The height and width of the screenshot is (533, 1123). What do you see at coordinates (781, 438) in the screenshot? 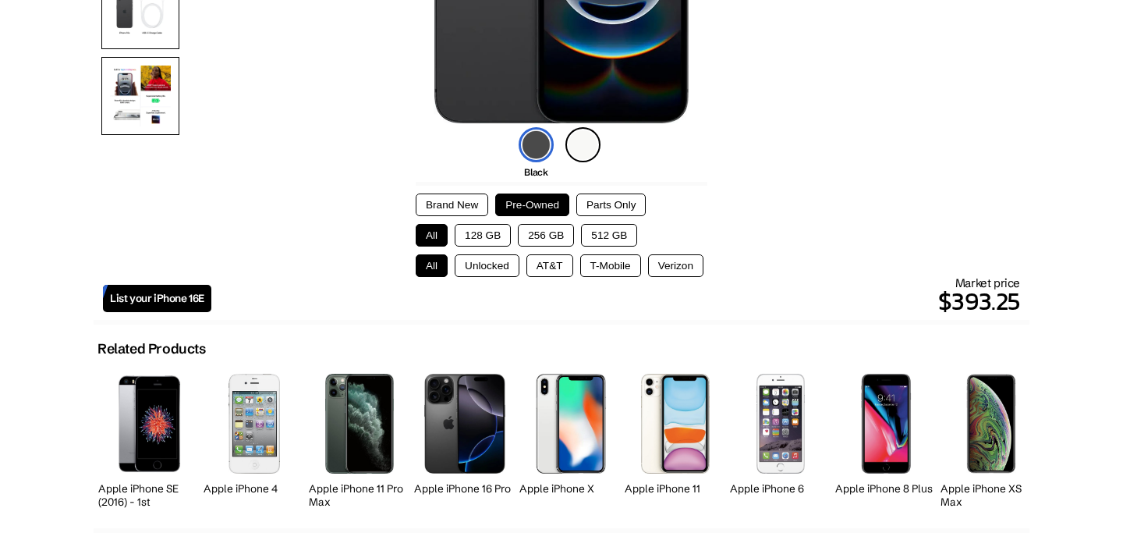
I see `a: iPhone 6 Apple iPhone 6` at bounding box center [781, 438].